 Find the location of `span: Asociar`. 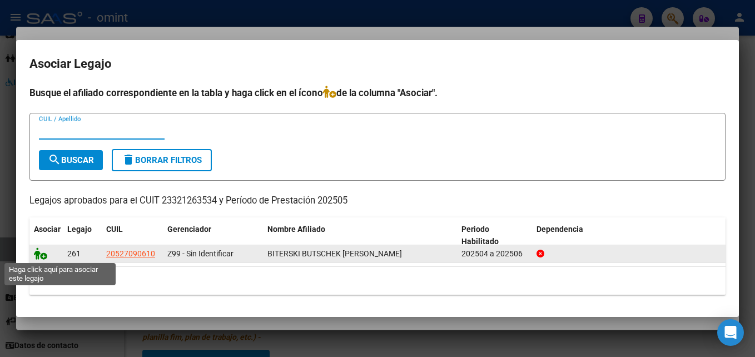

span: Asociar is located at coordinates (47, 229).